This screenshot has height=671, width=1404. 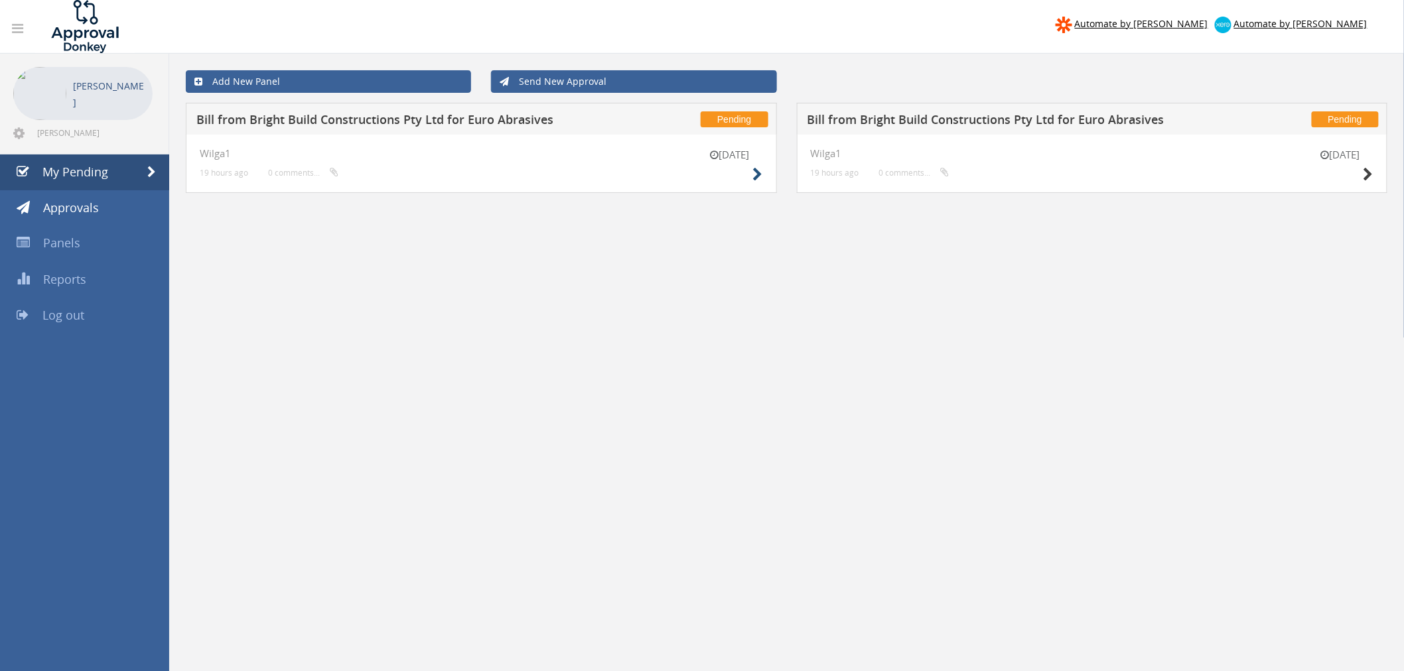 What do you see at coordinates (75, 172) in the screenshot?
I see `span: My Pending` at bounding box center [75, 172].